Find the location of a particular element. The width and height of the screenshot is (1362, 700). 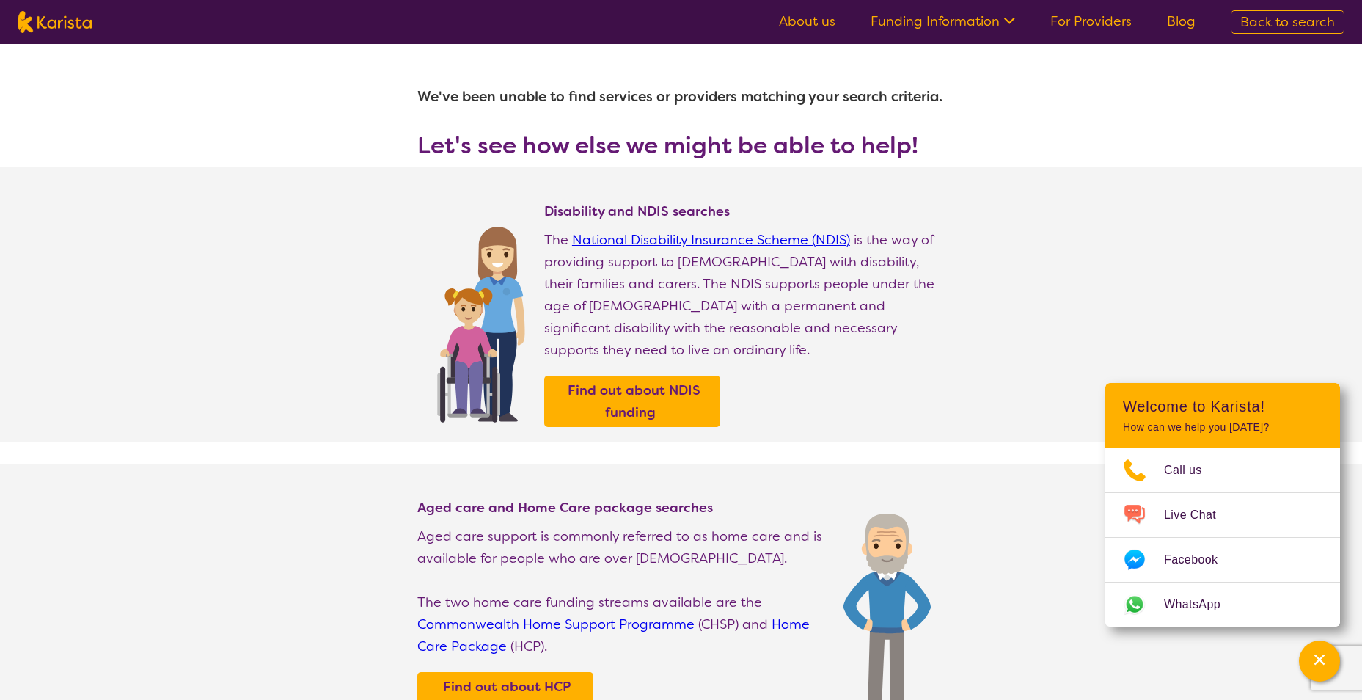

h2: Welcome to Karista! is located at coordinates (1223, 406).